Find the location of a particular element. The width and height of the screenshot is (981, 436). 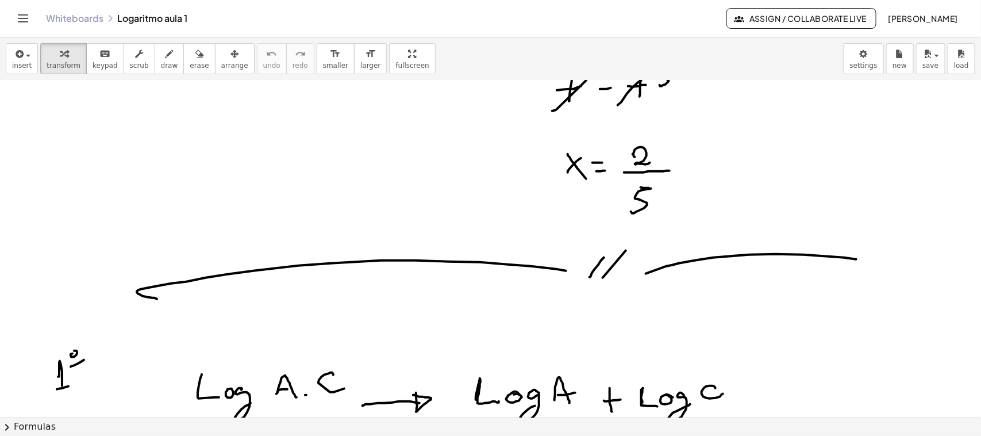

button: new is located at coordinates (900, 59).